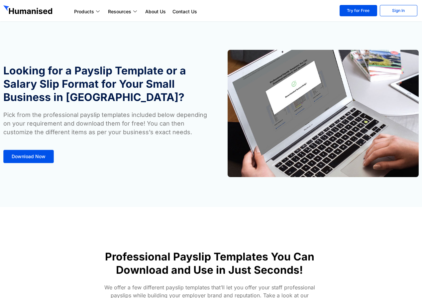 The height and width of the screenshot is (298, 422). I want to click on a: About Us, so click(156, 12).